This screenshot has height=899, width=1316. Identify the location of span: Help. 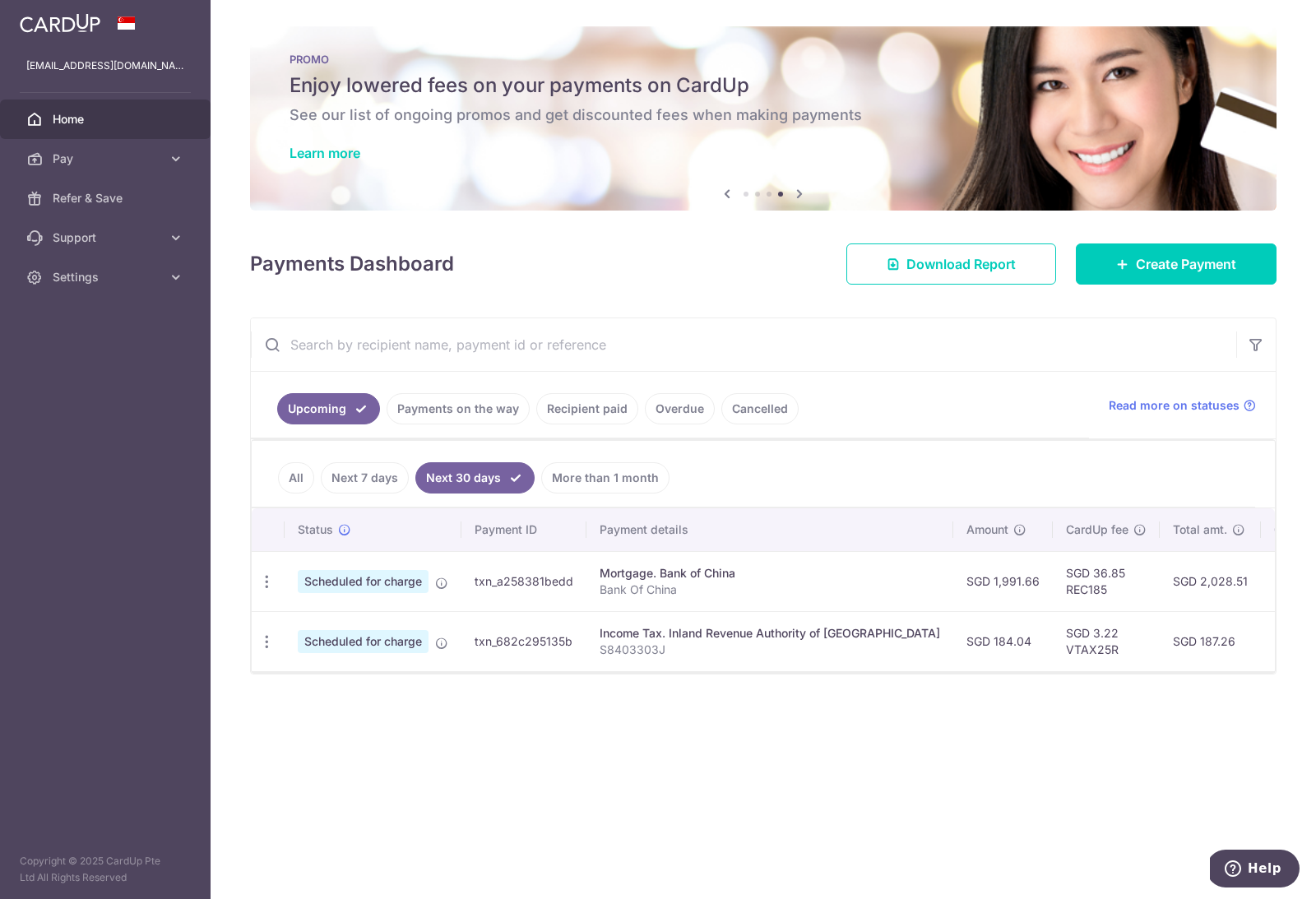
(55, 19).